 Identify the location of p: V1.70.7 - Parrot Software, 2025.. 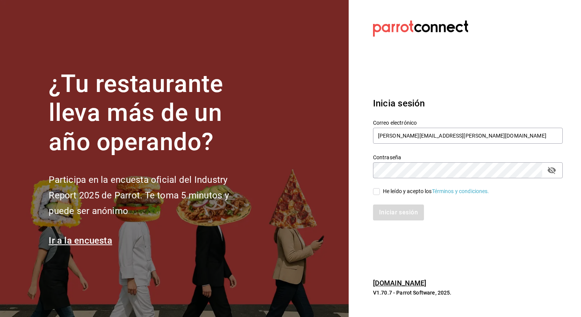
(468, 293).